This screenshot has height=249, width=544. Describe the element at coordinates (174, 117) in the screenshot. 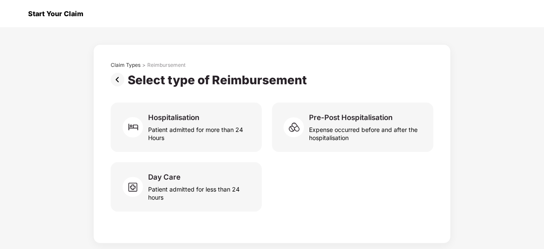

I see `div: Hospitalisation` at that location.